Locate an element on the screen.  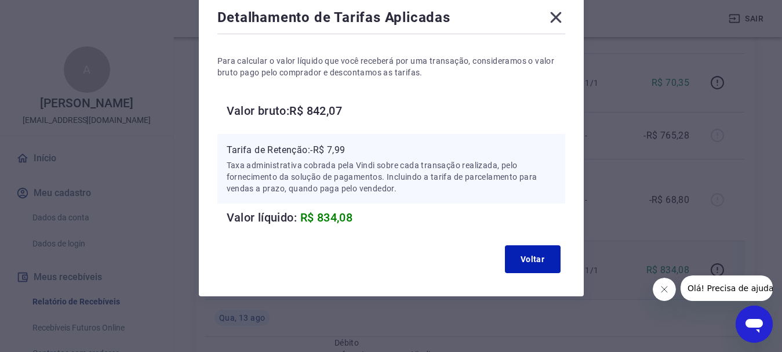
div: Detalhamento de Tarifas Aplicadas is located at coordinates (391, 20).